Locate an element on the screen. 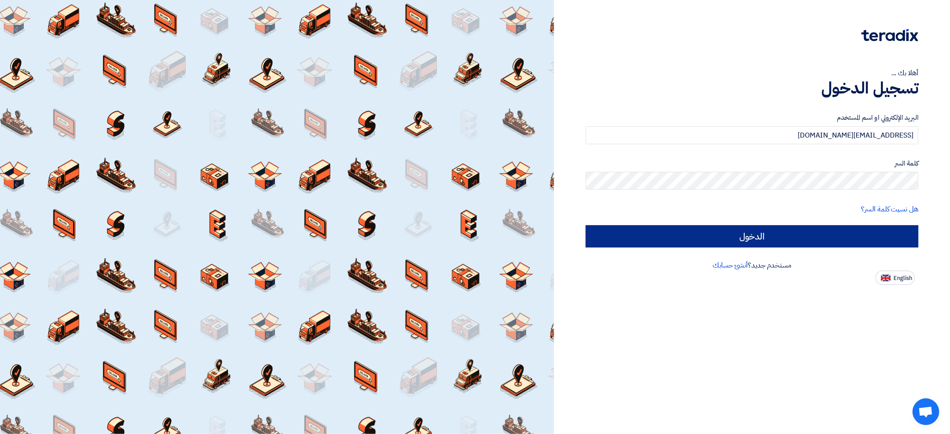 This screenshot has width=950, height=434. a: دردشة مفتوحة is located at coordinates (926, 412).